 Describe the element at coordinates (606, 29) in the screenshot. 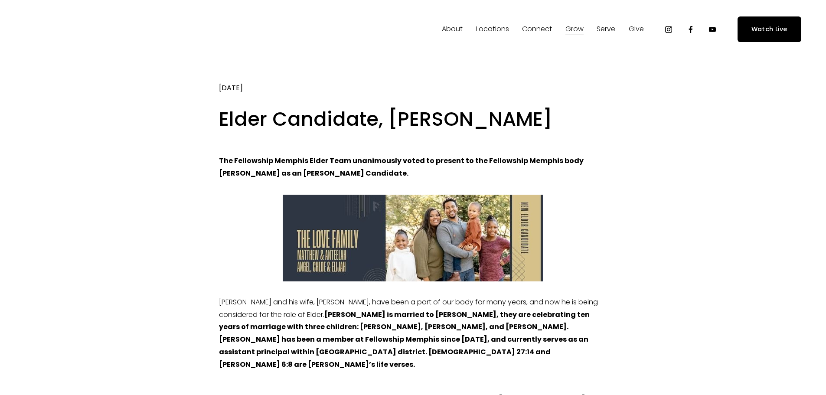

I see `span: Serve` at that location.